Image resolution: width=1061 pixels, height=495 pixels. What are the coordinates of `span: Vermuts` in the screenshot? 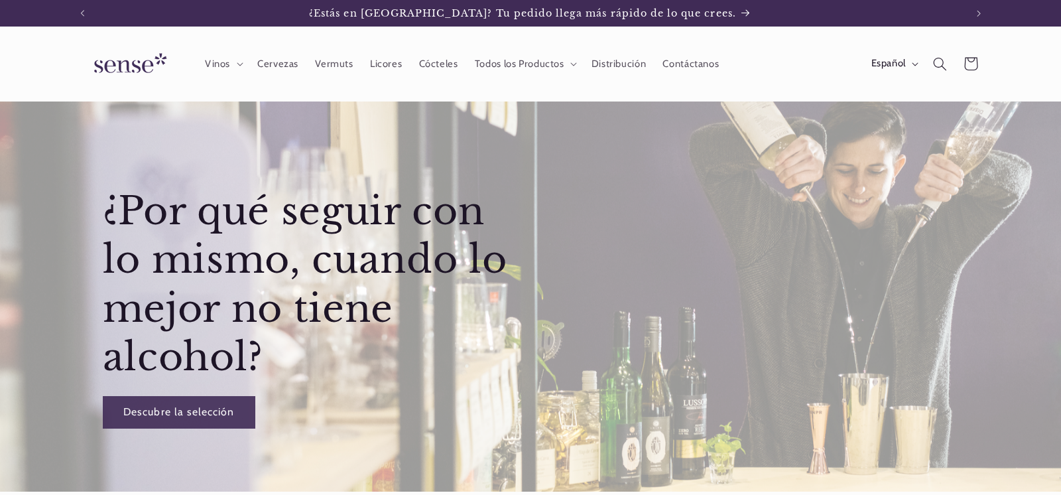 It's located at (334, 64).